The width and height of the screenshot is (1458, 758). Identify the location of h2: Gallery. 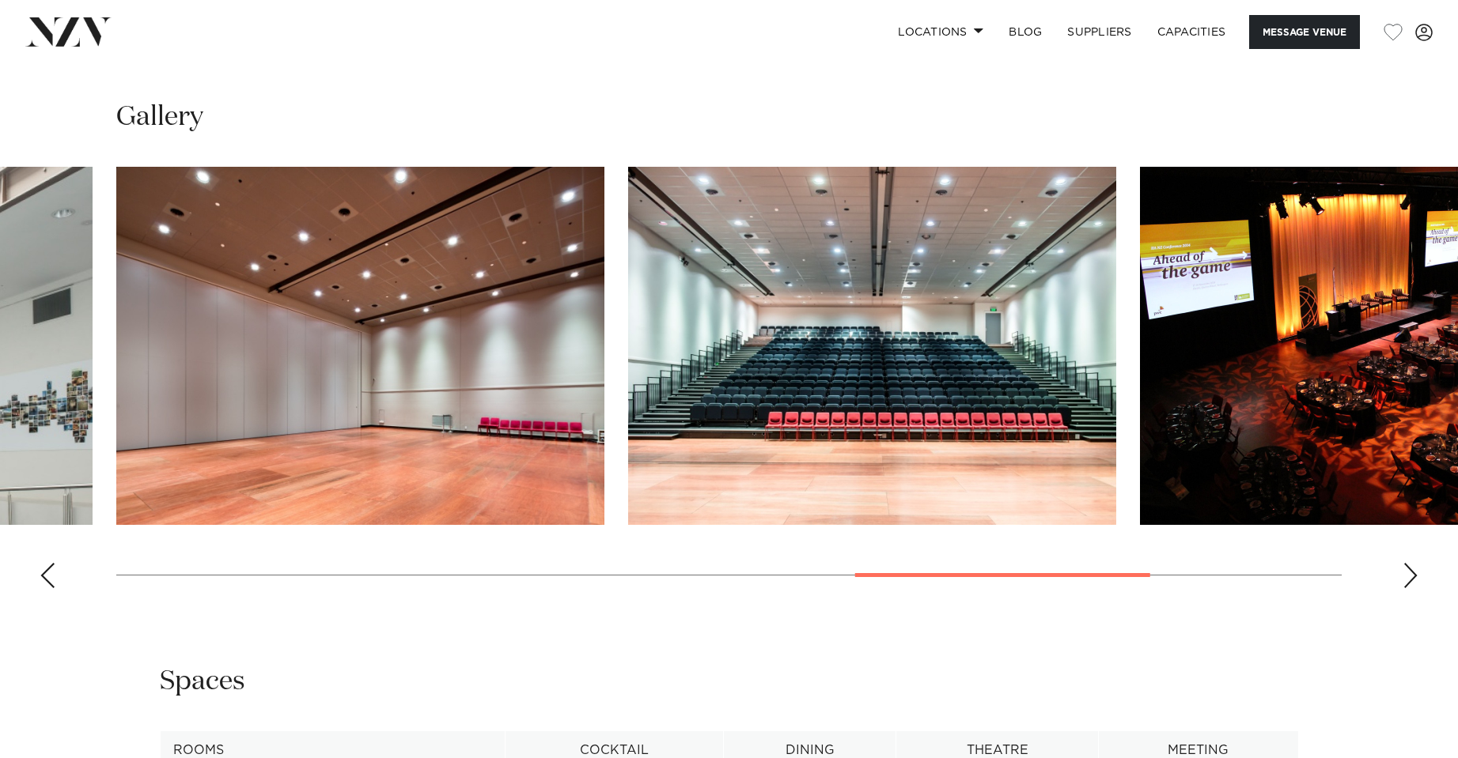
(160, 117).